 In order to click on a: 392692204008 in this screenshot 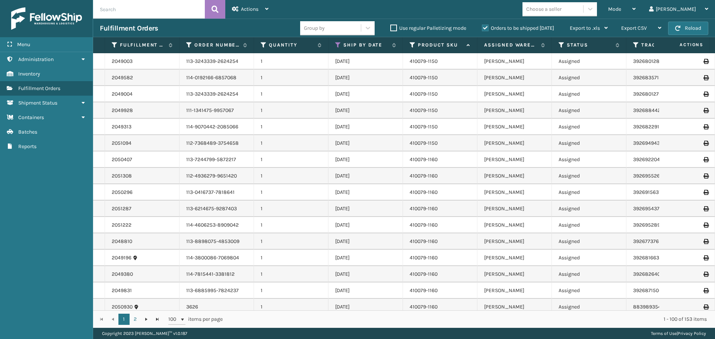, I will do `click(651, 159)`.